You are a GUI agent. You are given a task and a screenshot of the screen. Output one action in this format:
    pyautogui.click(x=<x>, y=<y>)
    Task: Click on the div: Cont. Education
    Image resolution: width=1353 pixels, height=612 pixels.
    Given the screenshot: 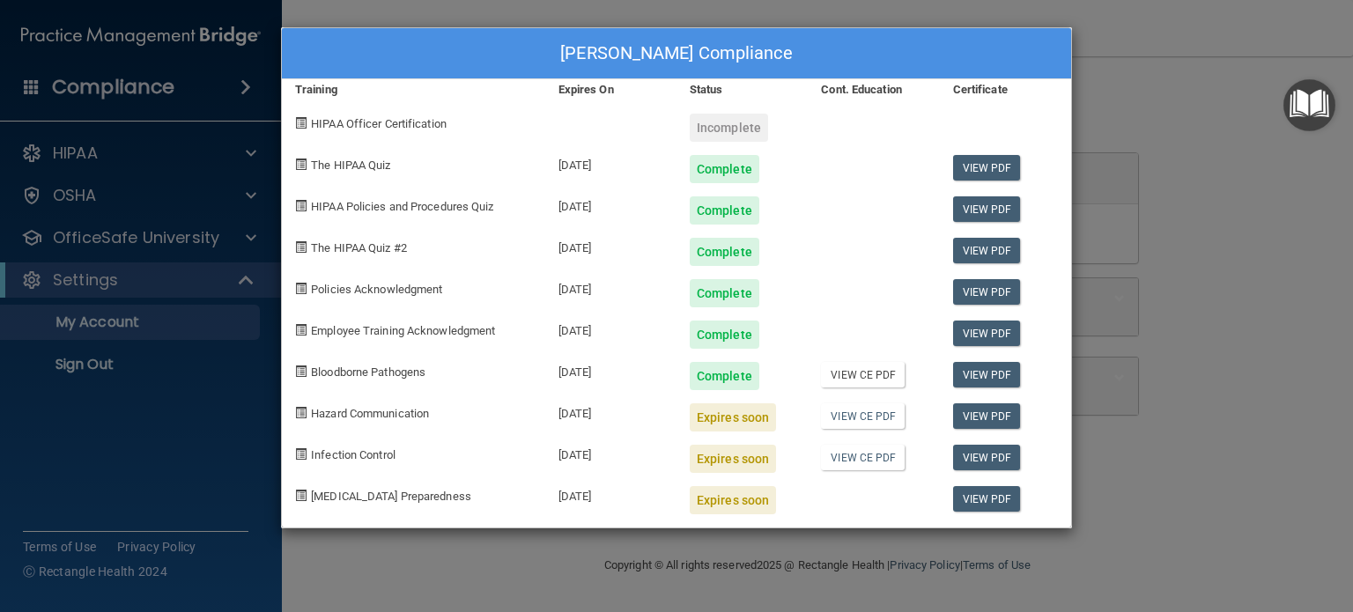 What is the action you would take?
    pyautogui.click(x=873, y=90)
    